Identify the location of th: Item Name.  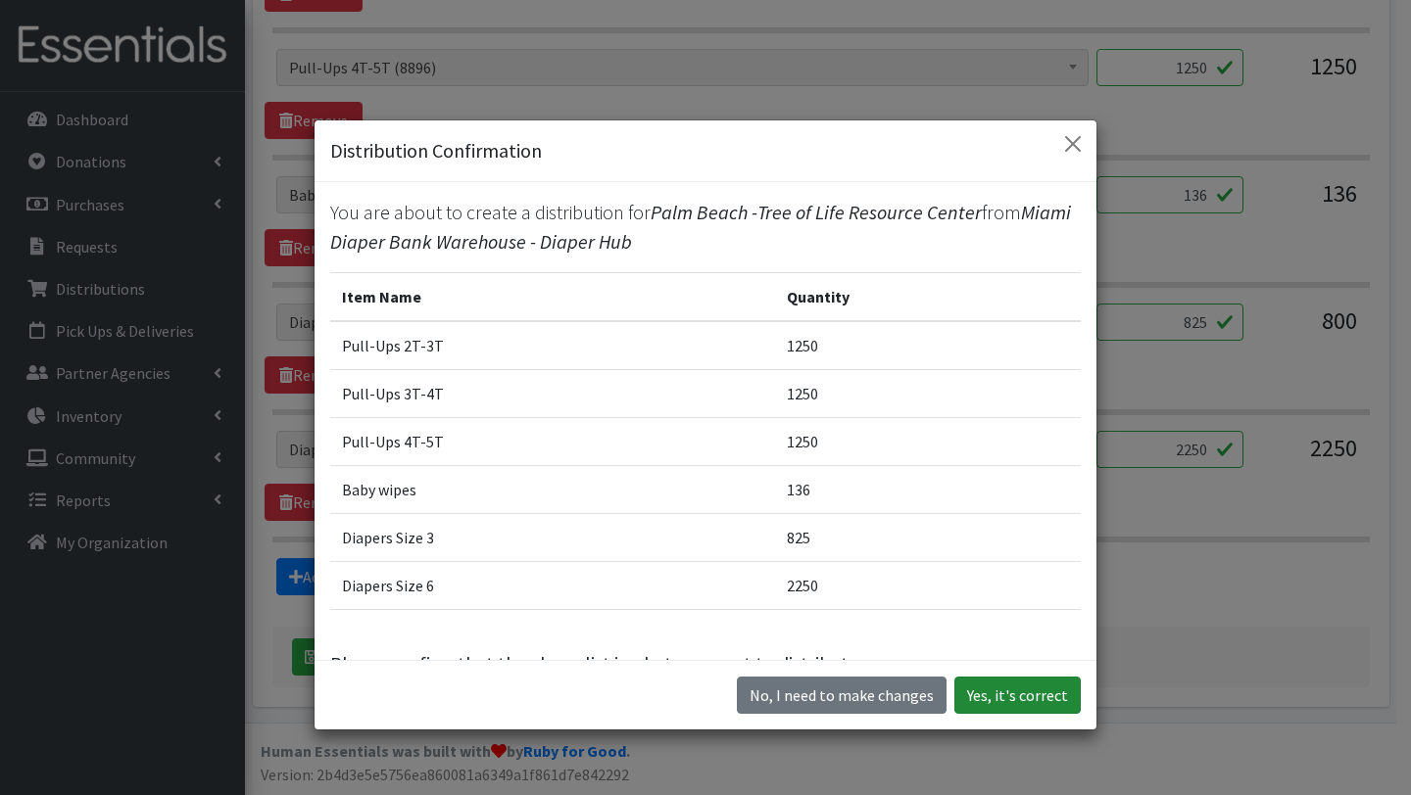
(553, 298).